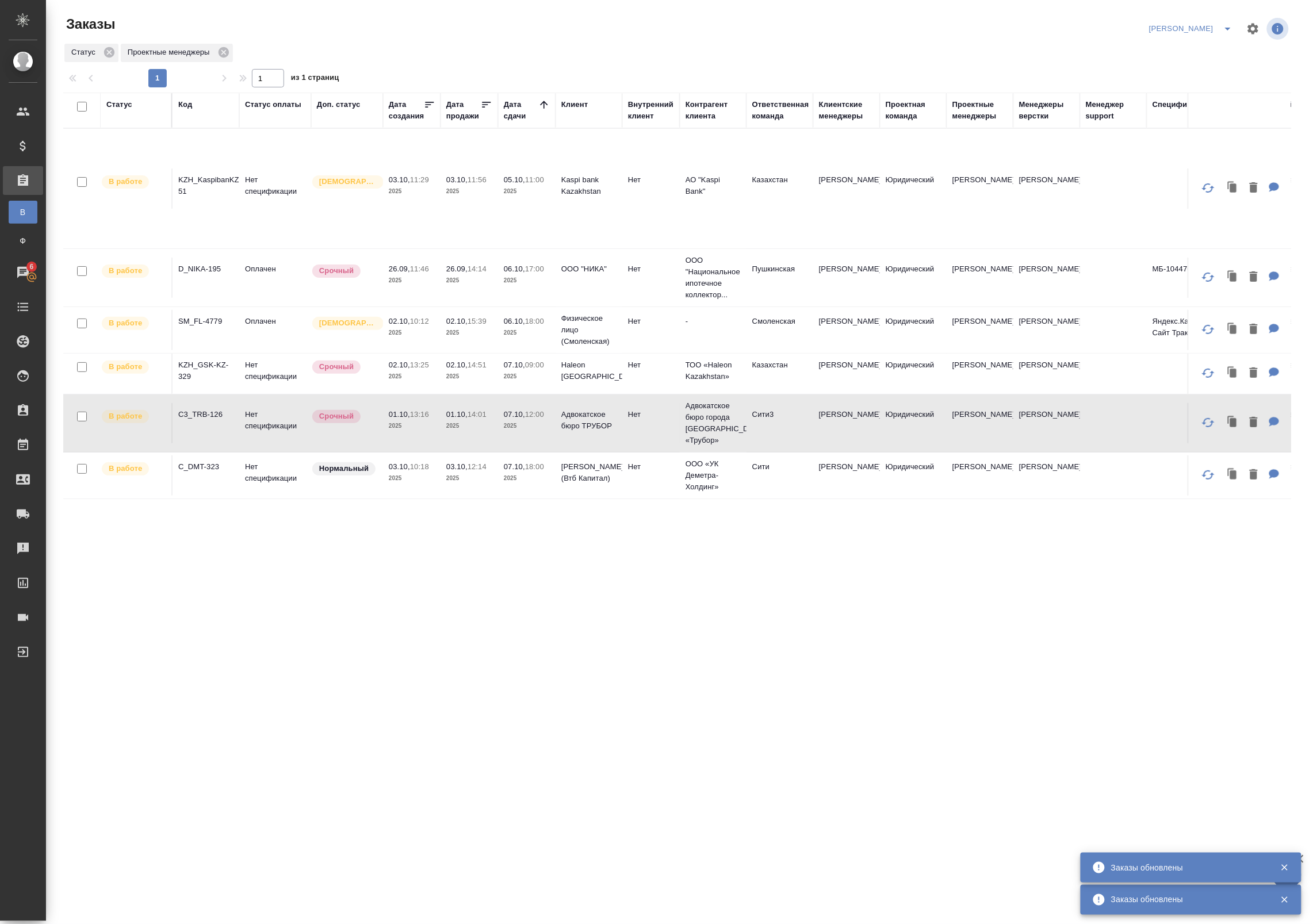 This screenshot has width=1313, height=924. Describe the element at coordinates (713, 371) in the screenshot. I see `p: ТОО «Haleon Kazakhstan»` at that location.